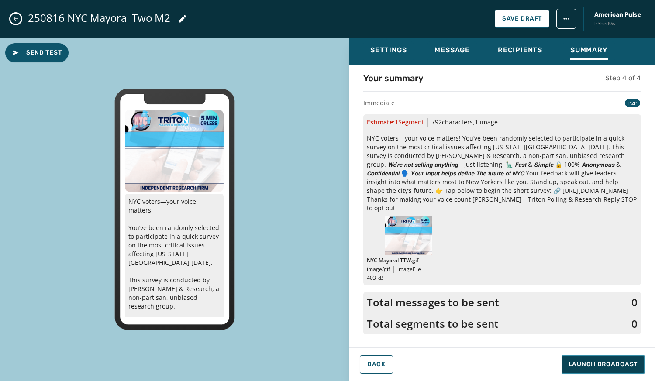 The image size is (655, 381). What do you see at coordinates (37, 53) in the screenshot?
I see `span: Send Test` at bounding box center [37, 53].